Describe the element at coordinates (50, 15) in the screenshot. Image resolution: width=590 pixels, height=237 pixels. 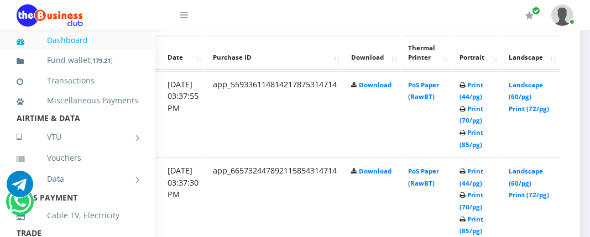
I see `img: Logo` at that location.